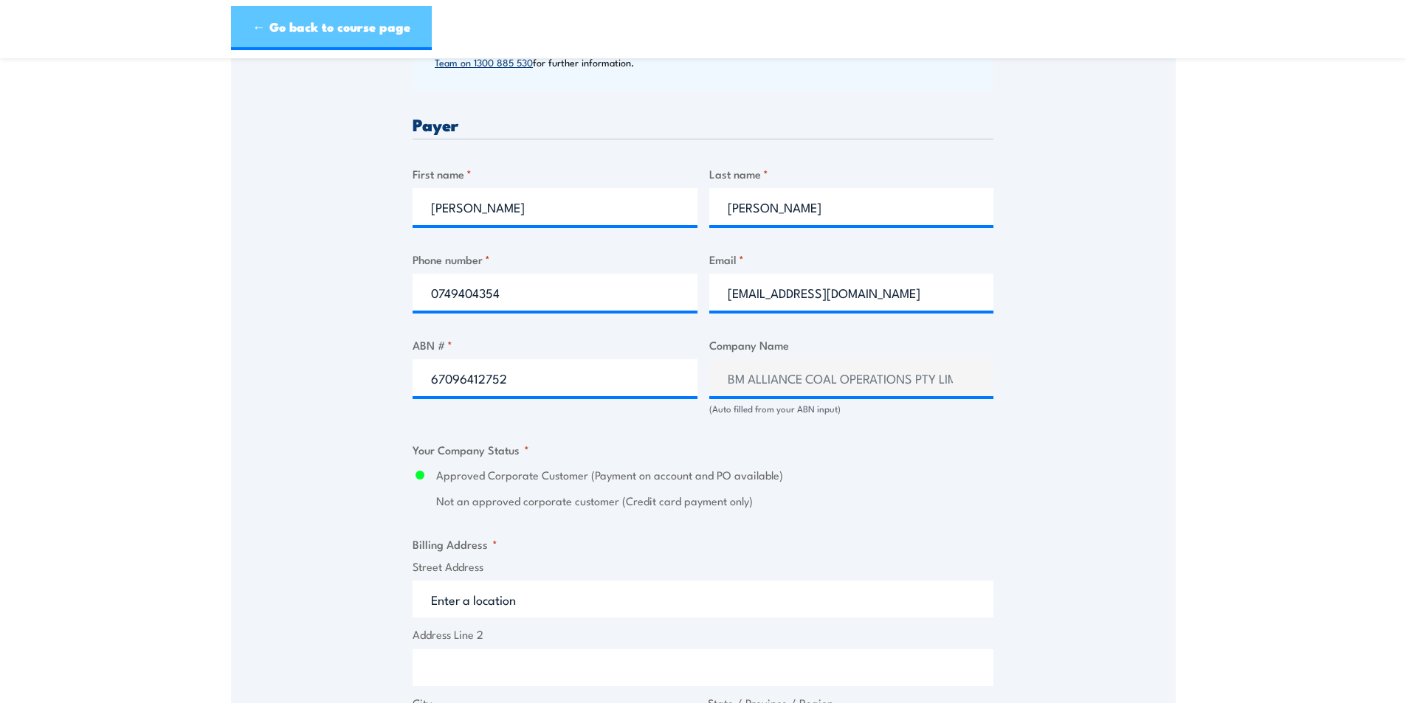 The width and height of the screenshot is (1406, 703). I want to click on label: Not an approved corporate customer (Credit card payment only), so click(714, 501).